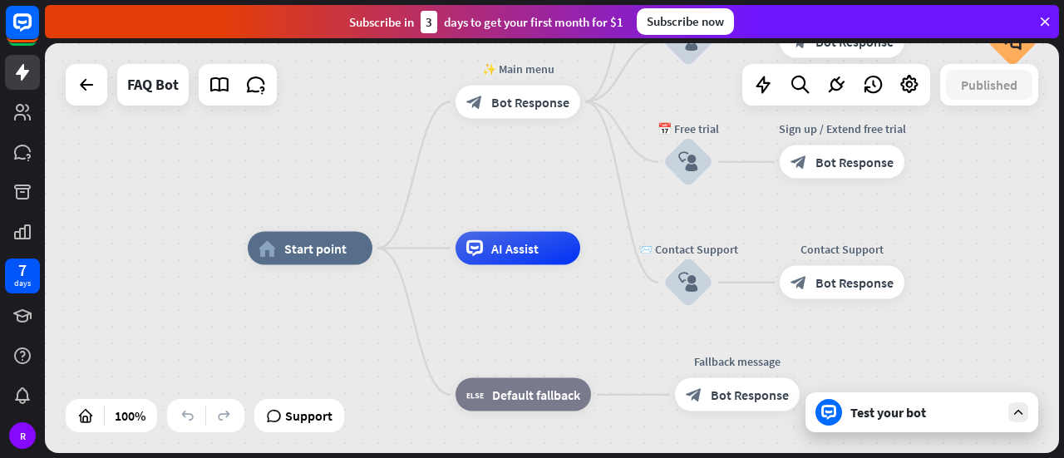 The image size is (1064, 458). What do you see at coordinates (429, 22) in the screenshot?
I see `div: 3` at bounding box center [429, 22].